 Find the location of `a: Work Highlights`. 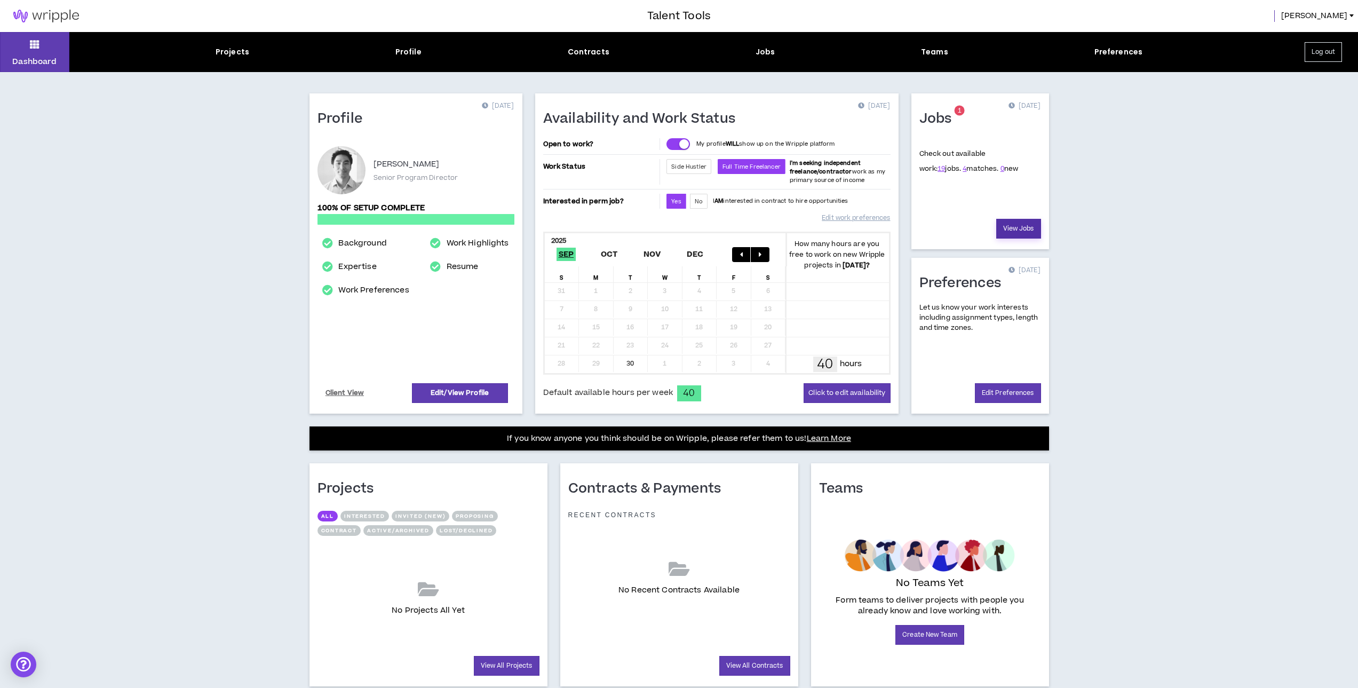

a: Work Highlights is located at coordinates (478, 243).